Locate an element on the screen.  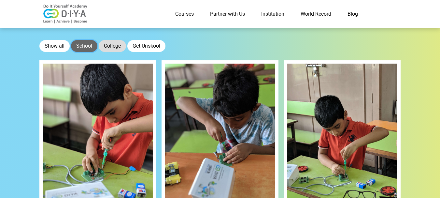
a: Courses is located at coordinates (184, 14).